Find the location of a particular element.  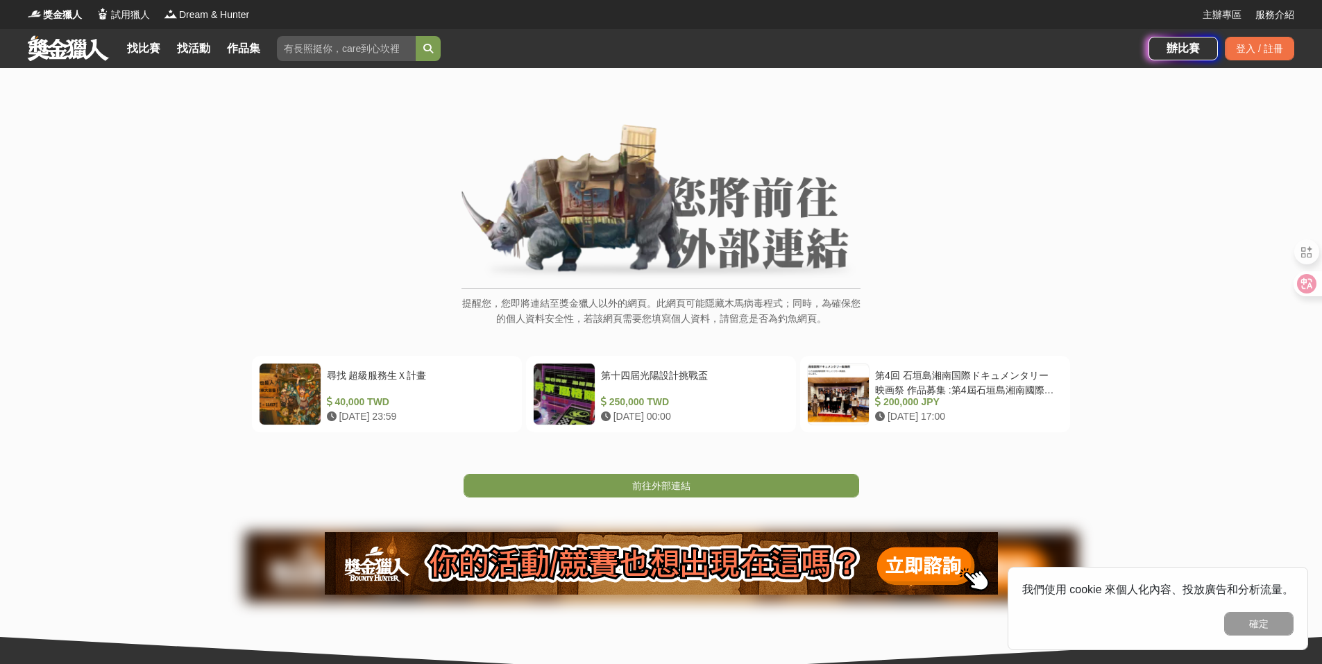

input: 有長照挺你，care到心坎裡！青春出手，拍出照顧 影音徵件活動 is located at coordinates (346, 49).